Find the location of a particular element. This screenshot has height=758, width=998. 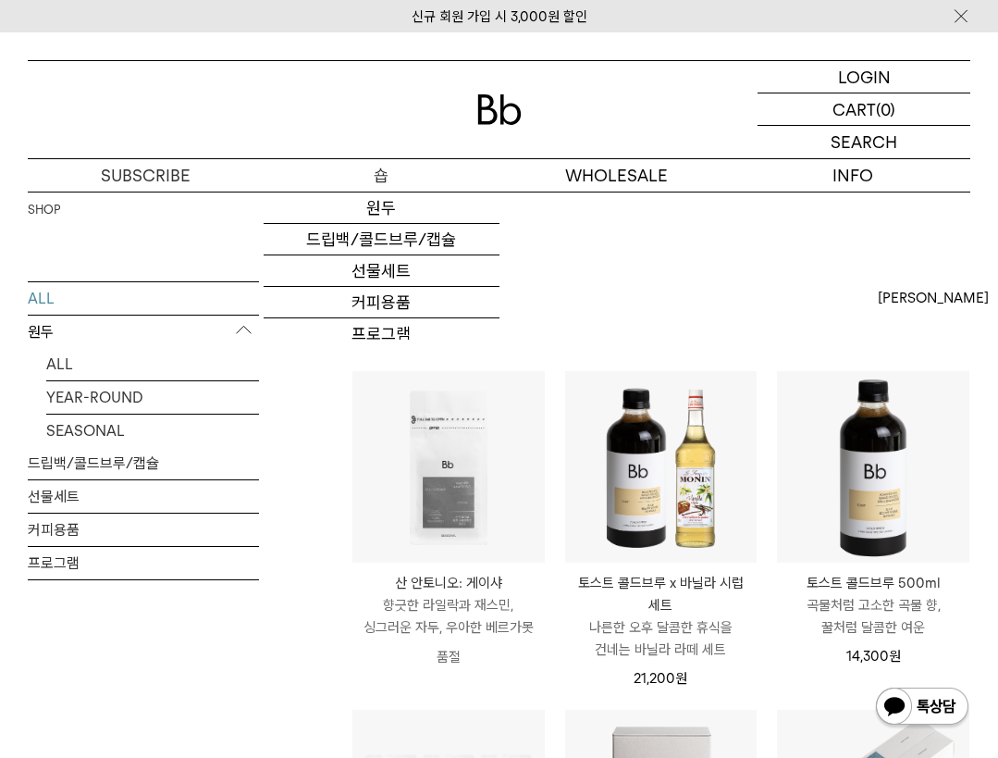

a: SHOP is located at coordinates (43, 210).